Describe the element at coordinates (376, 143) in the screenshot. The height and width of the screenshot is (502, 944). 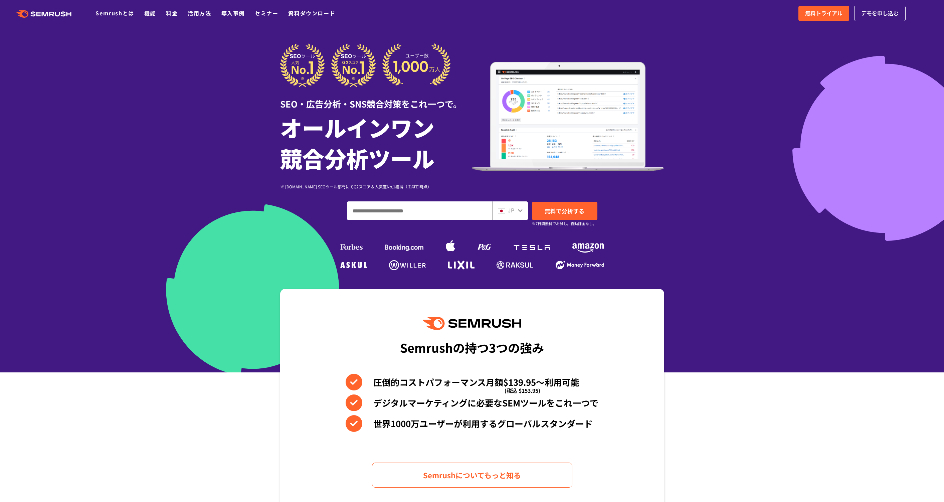
I see `h1: オールインワン 競合分析ツール` at that location.